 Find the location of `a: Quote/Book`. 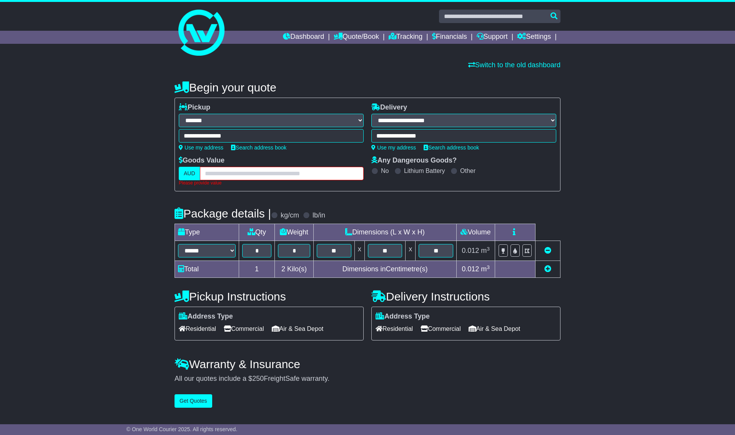

a: Quote/Book is located at coordinates (357, 37).